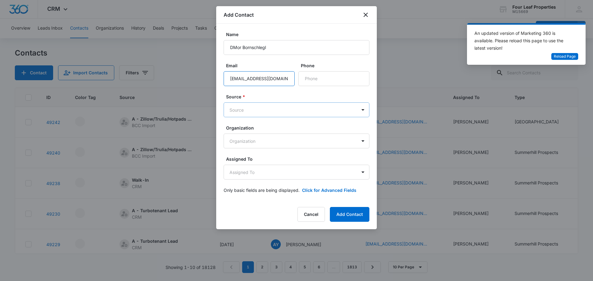 Image resolution: width=593 pixels, height=281 pixels. I want to click on p: Only basic fields are being displayed., so click(262, 190).